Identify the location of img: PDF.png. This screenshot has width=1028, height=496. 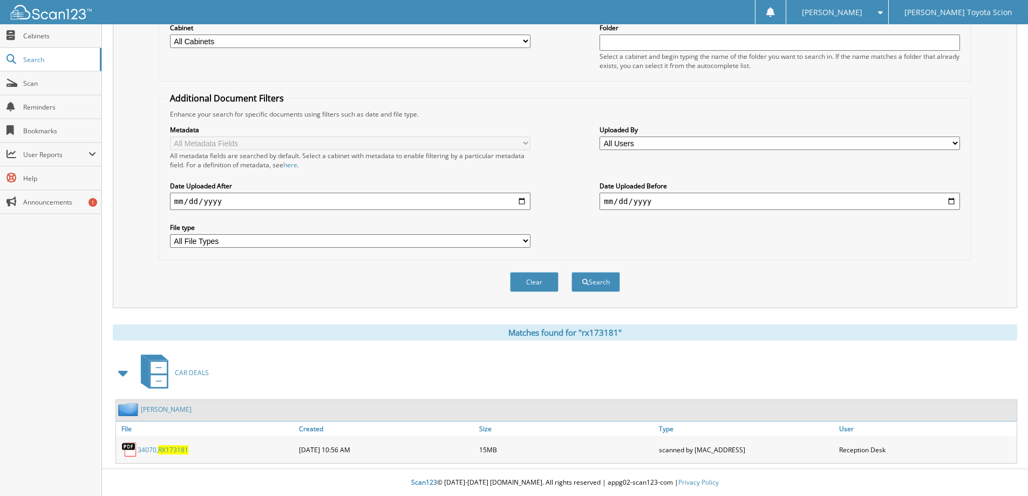
(130, 450).